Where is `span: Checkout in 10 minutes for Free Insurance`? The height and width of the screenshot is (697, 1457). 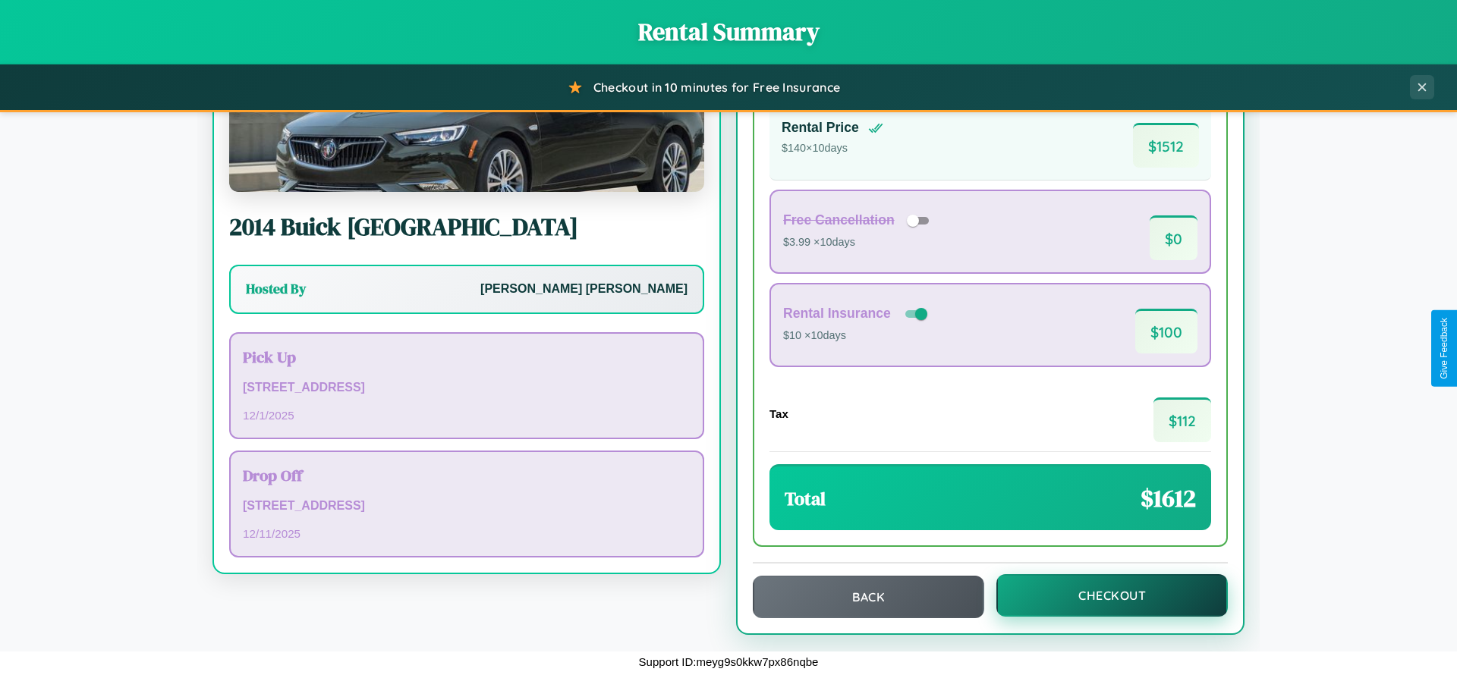
span: Checkout in 10 minutes for Free Insurance is located at coordinates (716, 87).